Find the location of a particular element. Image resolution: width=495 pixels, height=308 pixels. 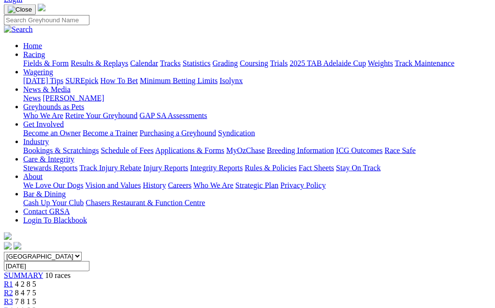

input: Search is located at coordinates (46, 20).